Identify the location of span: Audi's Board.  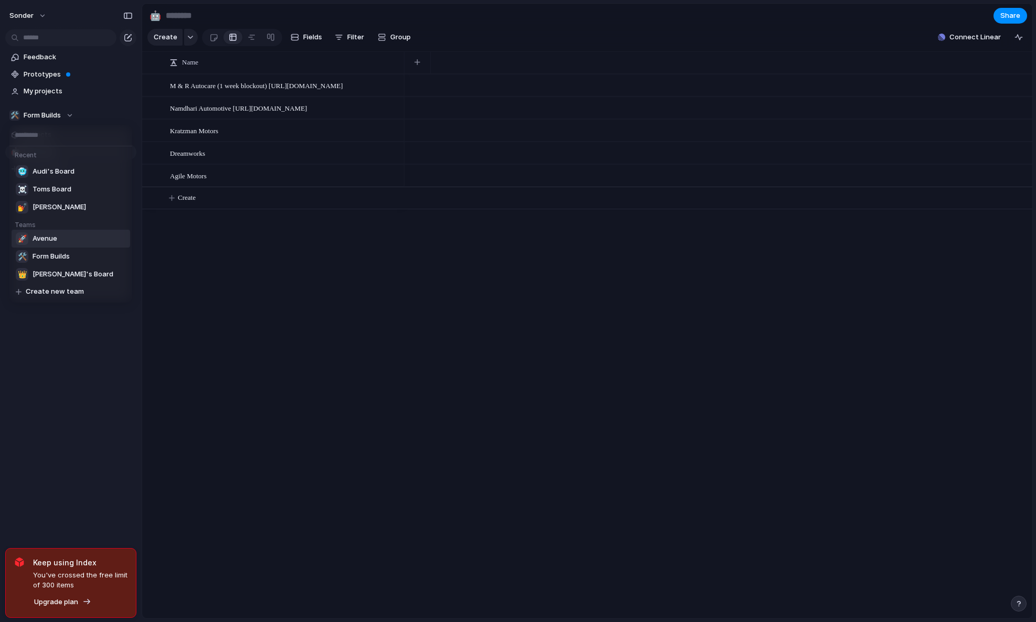
(53, 172).